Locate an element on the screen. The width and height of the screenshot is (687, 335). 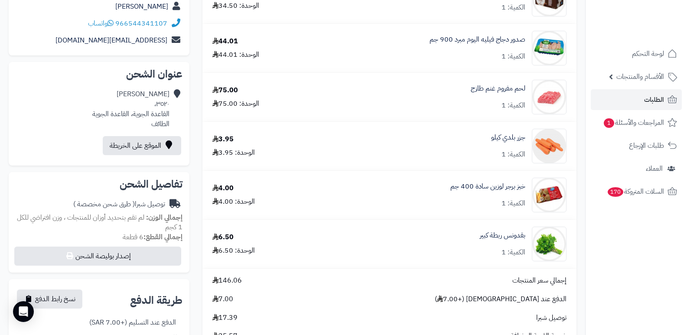
img: 4413b8d194423c6c46adb40c0910d53de264-90x90.jpg is located at coordinates (550, 244).